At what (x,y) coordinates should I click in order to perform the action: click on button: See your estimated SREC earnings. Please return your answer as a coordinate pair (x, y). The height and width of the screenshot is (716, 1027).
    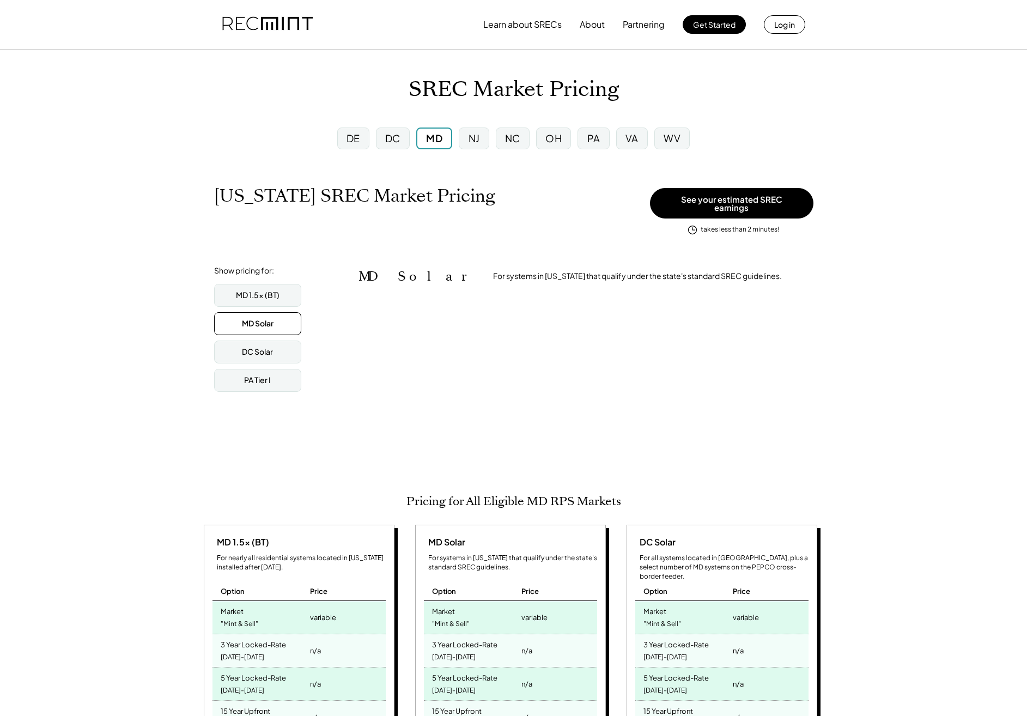
    Looking at the image, I should click on (732, 203).